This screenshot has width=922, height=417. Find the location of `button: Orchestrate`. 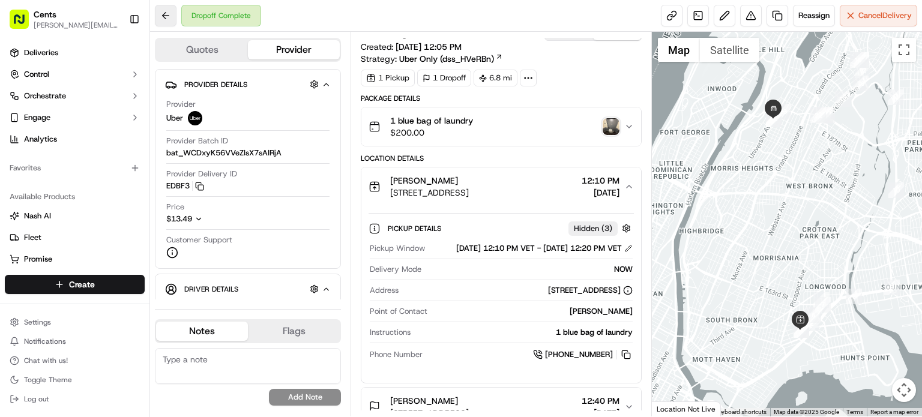

button: Orchestrate is located at coordinates (74, 96).